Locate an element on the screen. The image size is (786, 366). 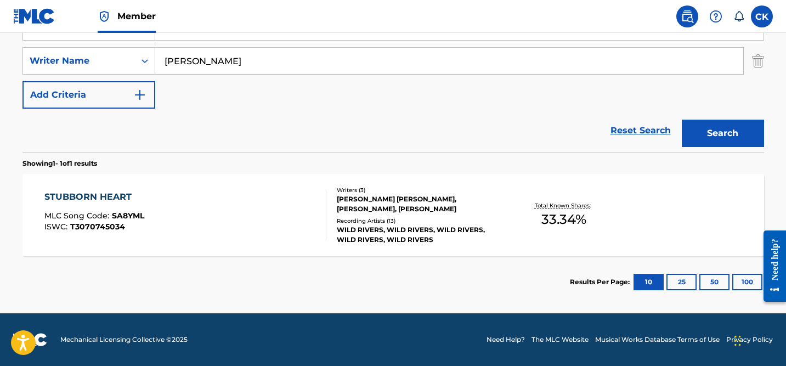
div: Need help? is located at coordinates (19, 37).